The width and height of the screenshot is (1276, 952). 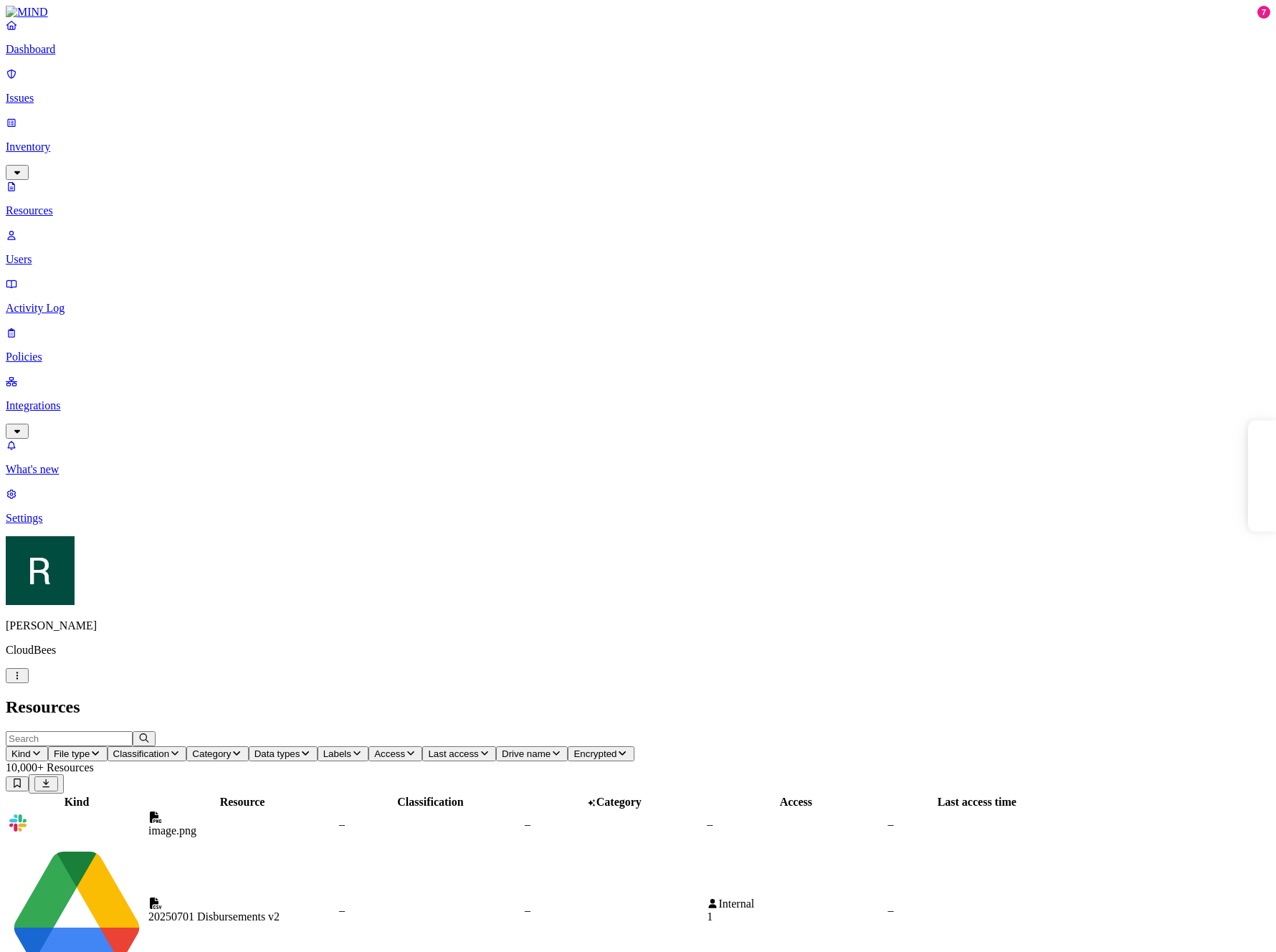 I want to click on p: Activity Log, so click(x=638, y=309).